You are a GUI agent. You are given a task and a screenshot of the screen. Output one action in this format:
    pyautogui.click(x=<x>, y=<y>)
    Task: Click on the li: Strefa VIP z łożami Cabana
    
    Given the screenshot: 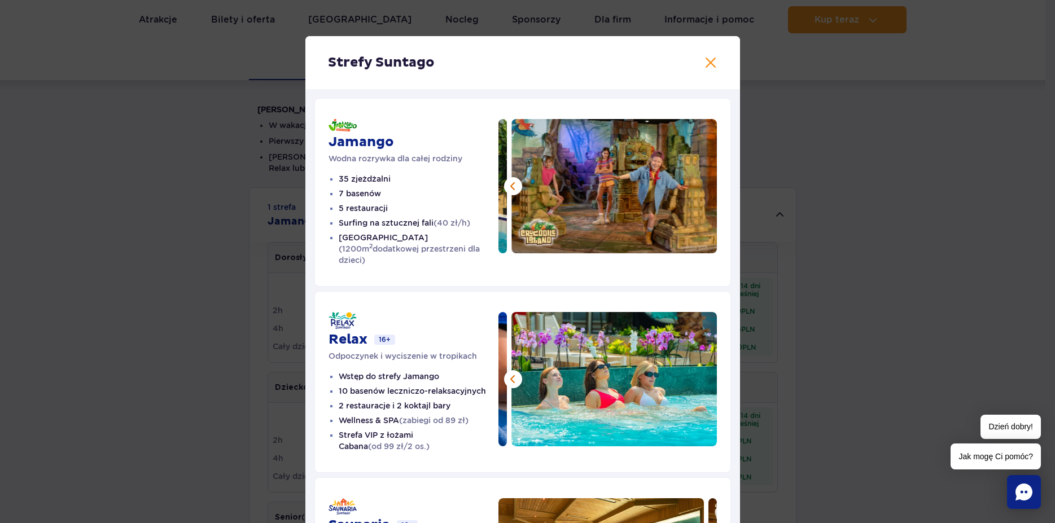 What is the action you would take?
    pyautogui.click(x=418, y=441)
    